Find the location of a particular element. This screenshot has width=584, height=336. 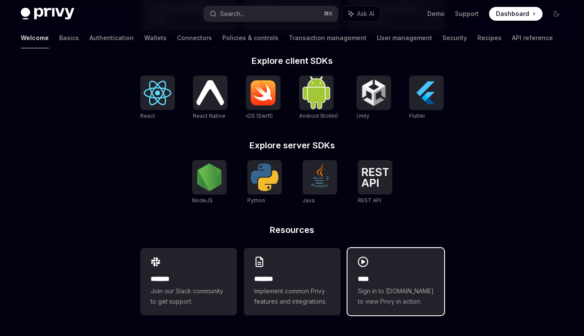

button: Ask AI is located at coordinates (361, 14).